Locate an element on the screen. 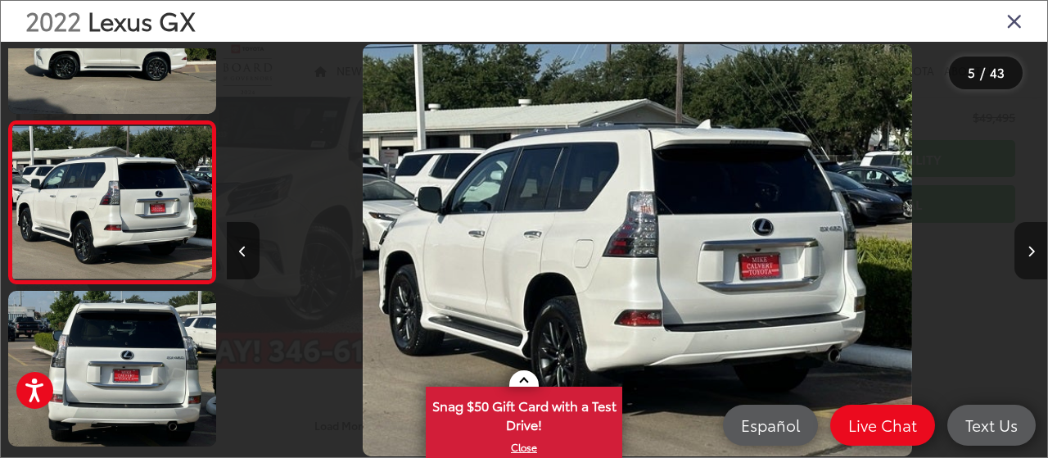 The image size is (1048, 458). button: Previous image is located at coordinates (243, 250).